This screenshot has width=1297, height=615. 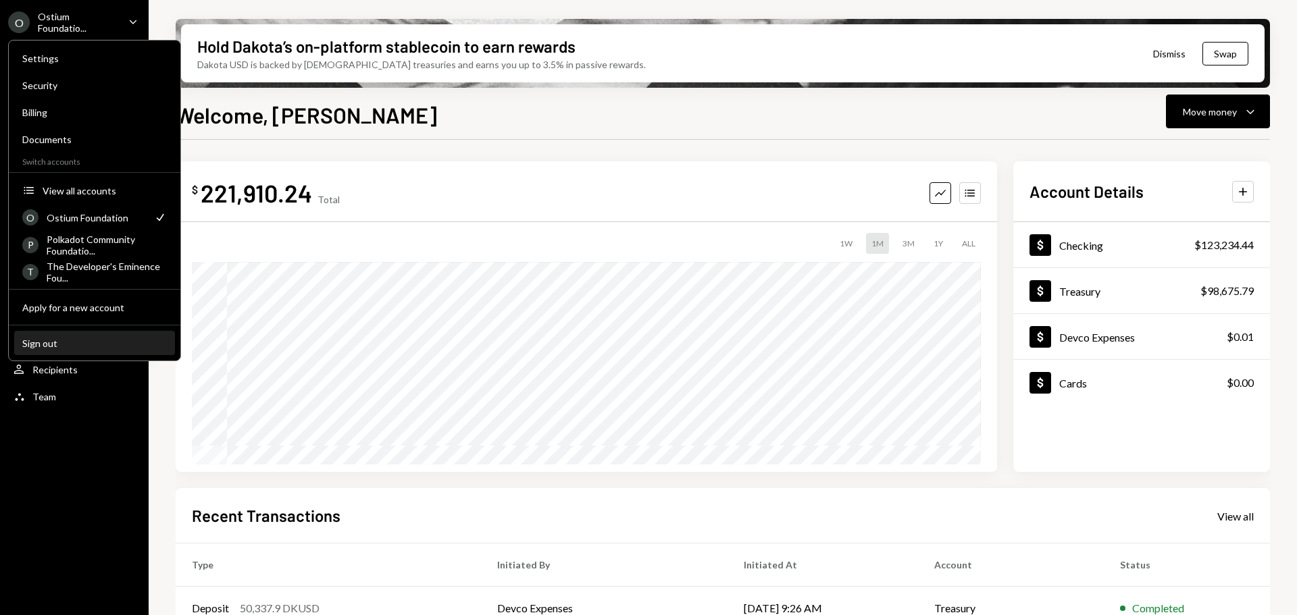 I want to click on div: $98,675.79, so click(x=1227, y=291).